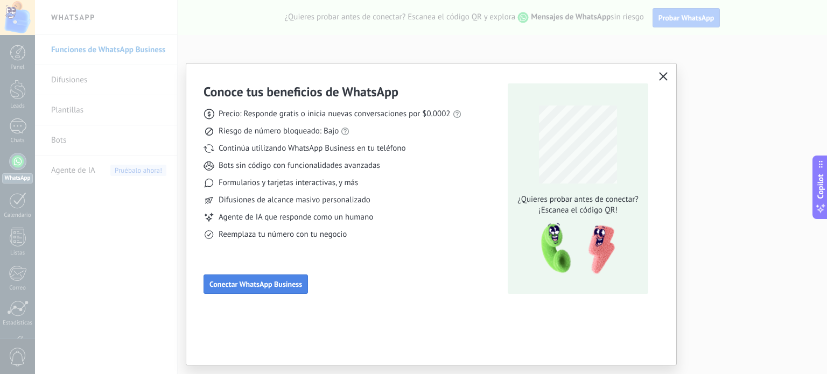 The image size is (827, 374). What do you see at coordinates (256, 284) in the screenshot?
I see `button: Conectar WhatsApp Business` at bounding box center [256, 284].